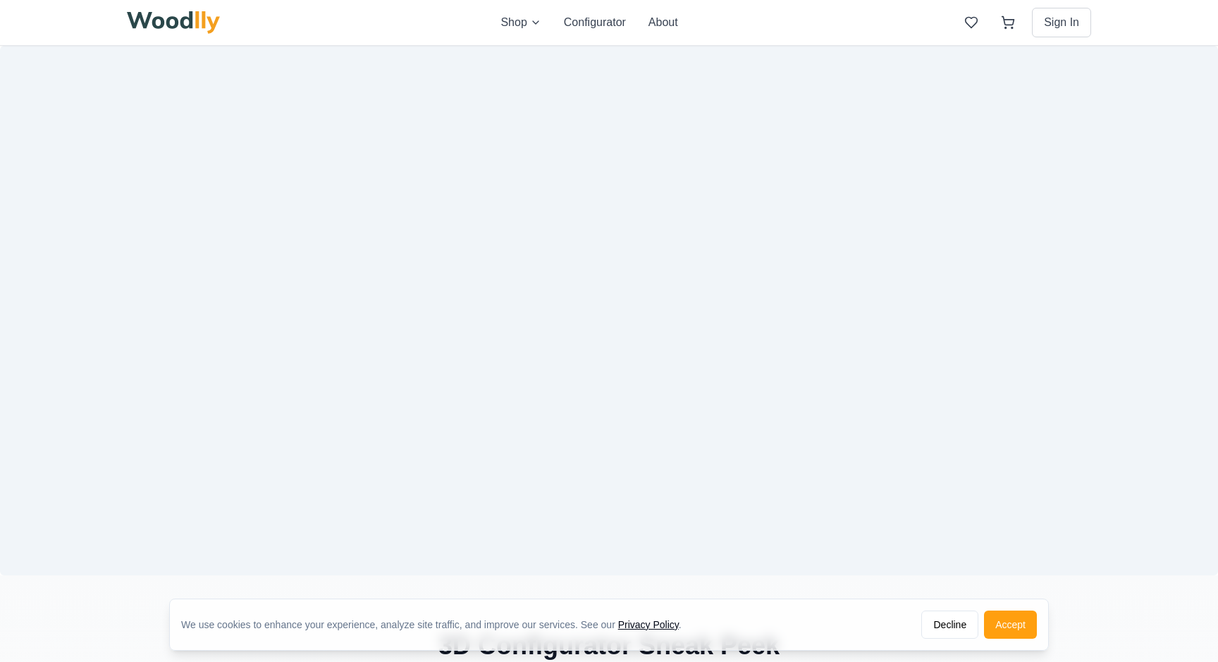 The image size is (1218, 662). I want to click on img: Woodlly, so click(173, 23).